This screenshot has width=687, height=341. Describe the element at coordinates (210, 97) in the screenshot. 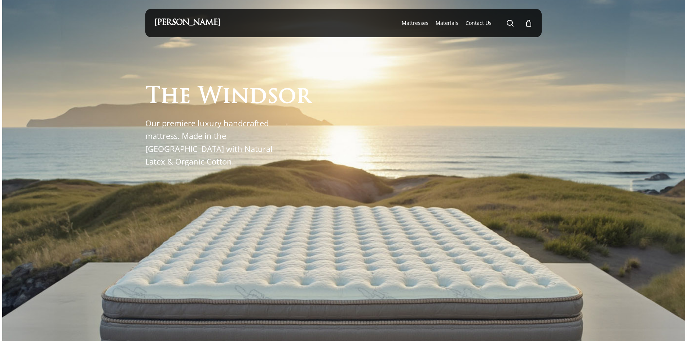

I see `span: W` at that location.